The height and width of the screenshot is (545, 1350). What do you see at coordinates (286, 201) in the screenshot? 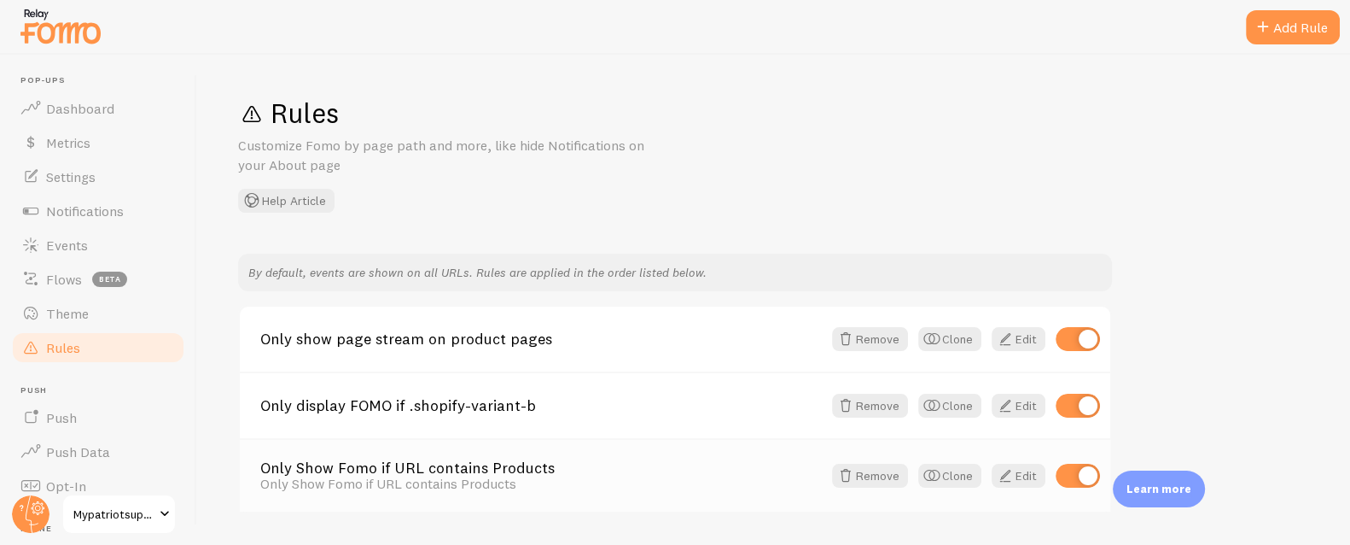
I see `button: Help Article` at bounding box center [286, 201].